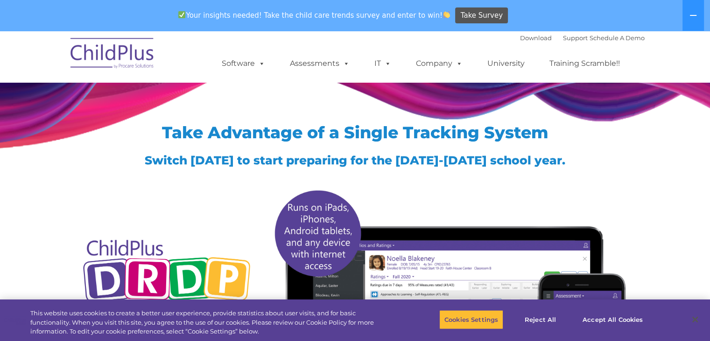  What do you see at coordinates (617, 38) in the screenshot?
I see `a: Schedule A Demo` at bounding box center [617, 38].